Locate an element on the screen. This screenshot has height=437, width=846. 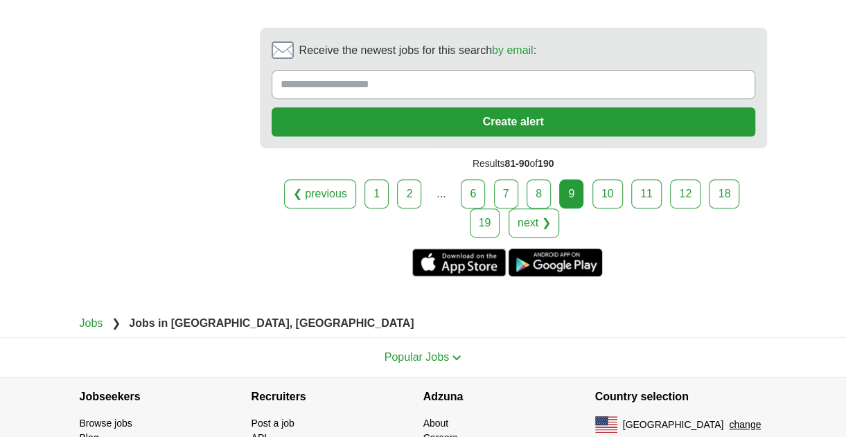
a: 19 is located at coordinates (485, 223).